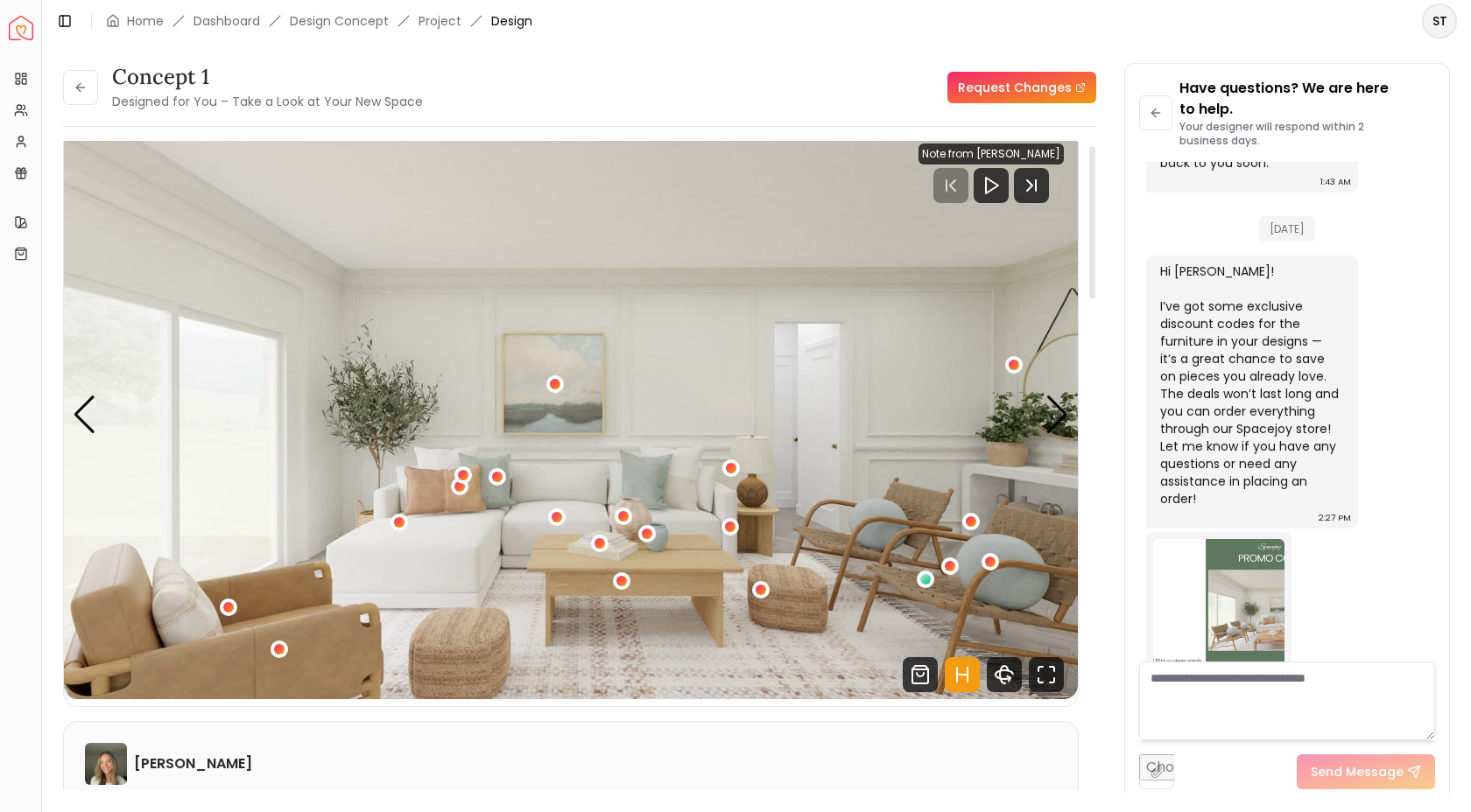 Image resolution: width=1471 pixels, height=812 pixels. What do you see at coordinates (319, 21) in the screenshot?
I see `nav: breadcrumb` at bounding box center [319, 21].